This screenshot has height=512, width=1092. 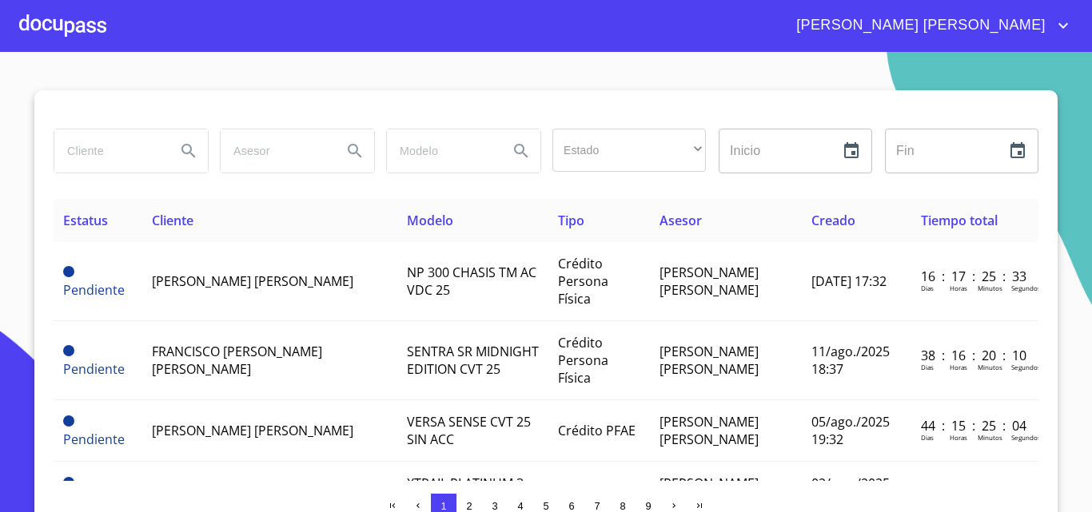 I want to click on span: Modelo, so click(x=430, y=221).